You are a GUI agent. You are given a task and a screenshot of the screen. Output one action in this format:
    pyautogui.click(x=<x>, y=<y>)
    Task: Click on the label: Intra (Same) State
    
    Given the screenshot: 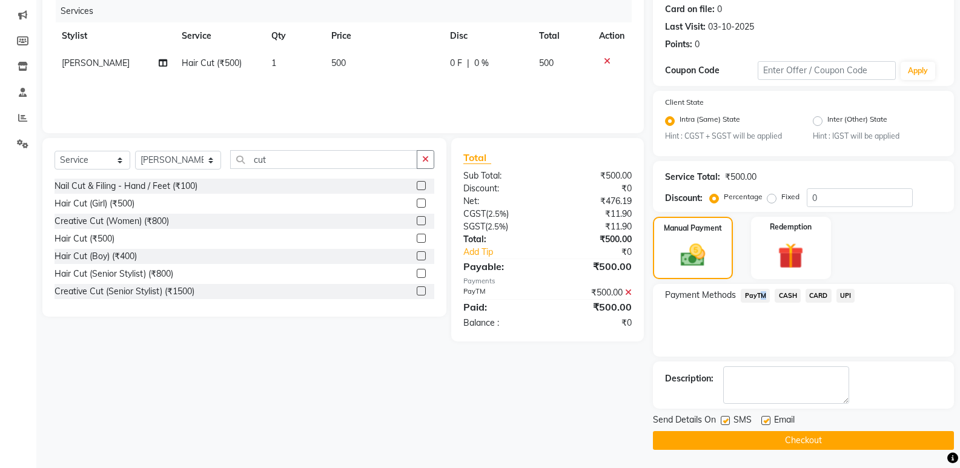 What is the action you would take?
    pyautogui.click(x=710, y=121)
    